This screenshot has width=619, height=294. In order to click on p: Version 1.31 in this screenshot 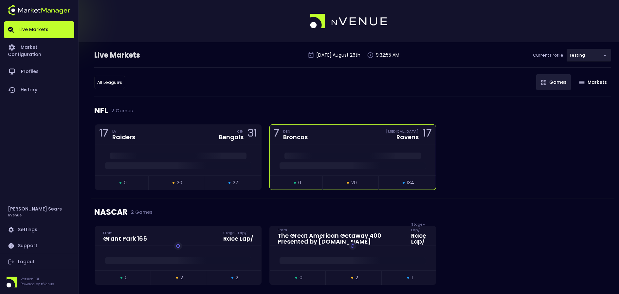, I will do `click(37, 279)`.